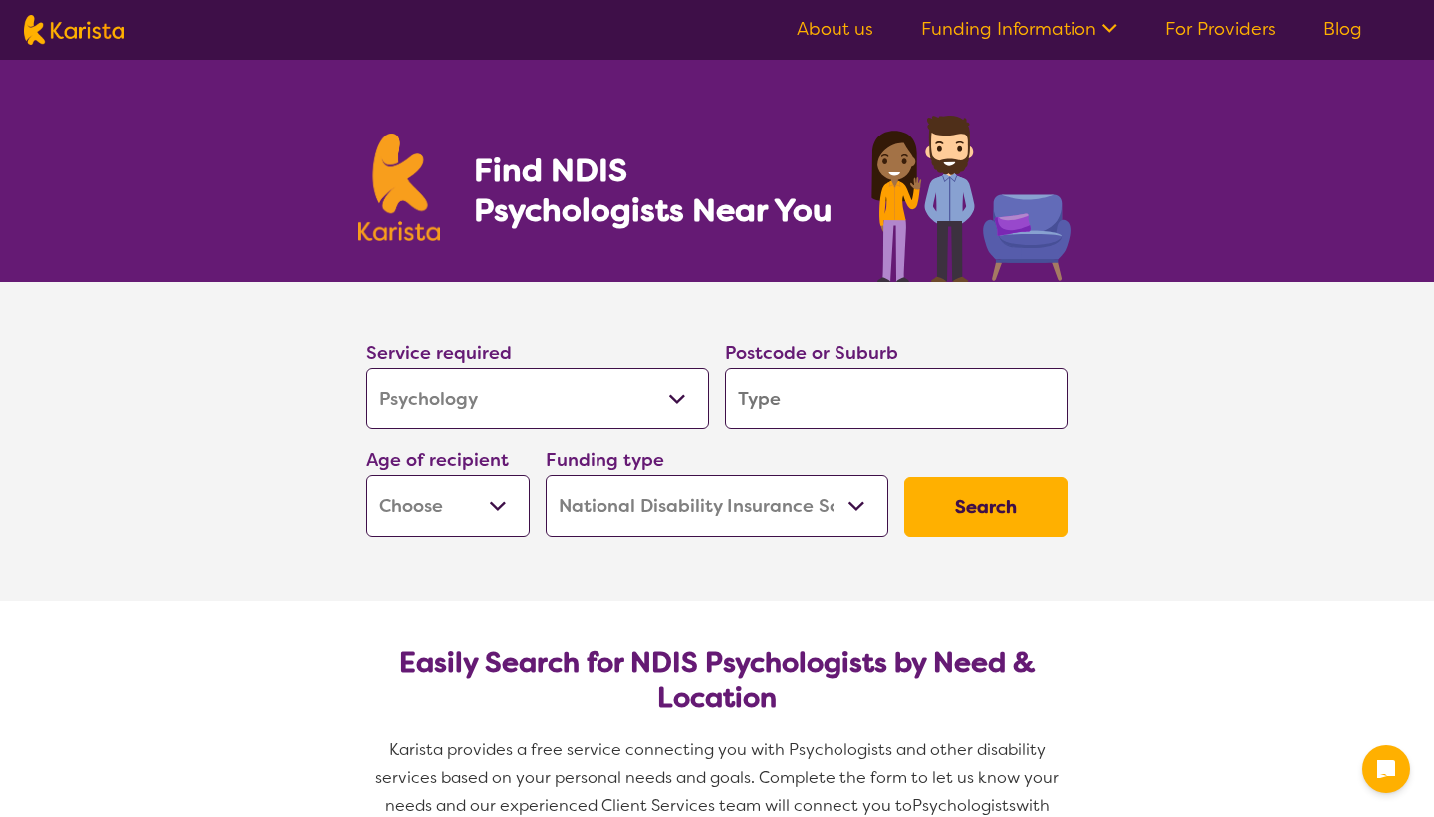 The width and height of the screenshot is (1434, 817). What do you see at coordinates (658, 190) in the screenshot?
I see `h1: Find NDIS Psychologists Near You` at bounding box center [658, 190].